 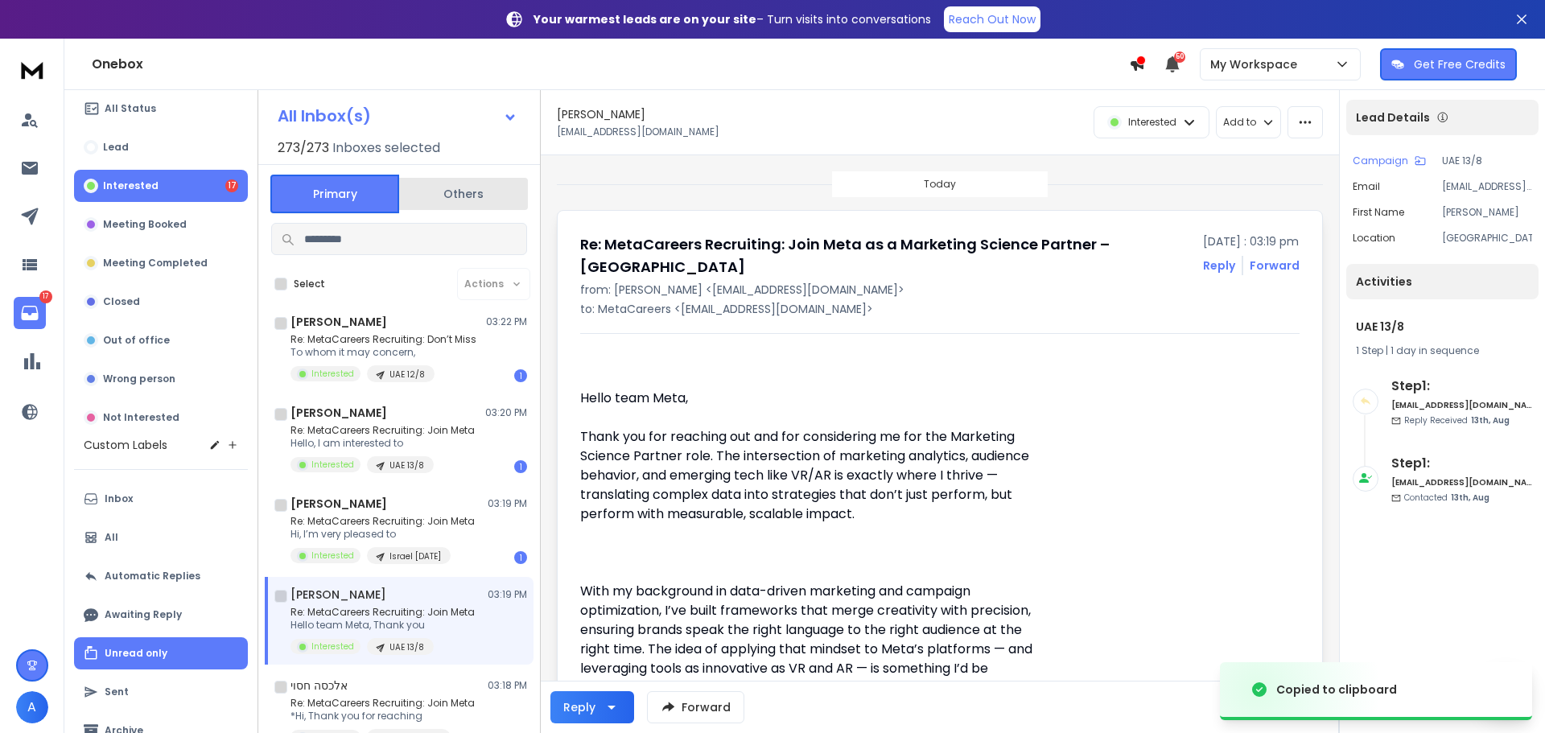 What do you see at coordinates (1459, 64) in the screenshot?
I see `p: Get Free Credits` at bounding box center [1459, 64].